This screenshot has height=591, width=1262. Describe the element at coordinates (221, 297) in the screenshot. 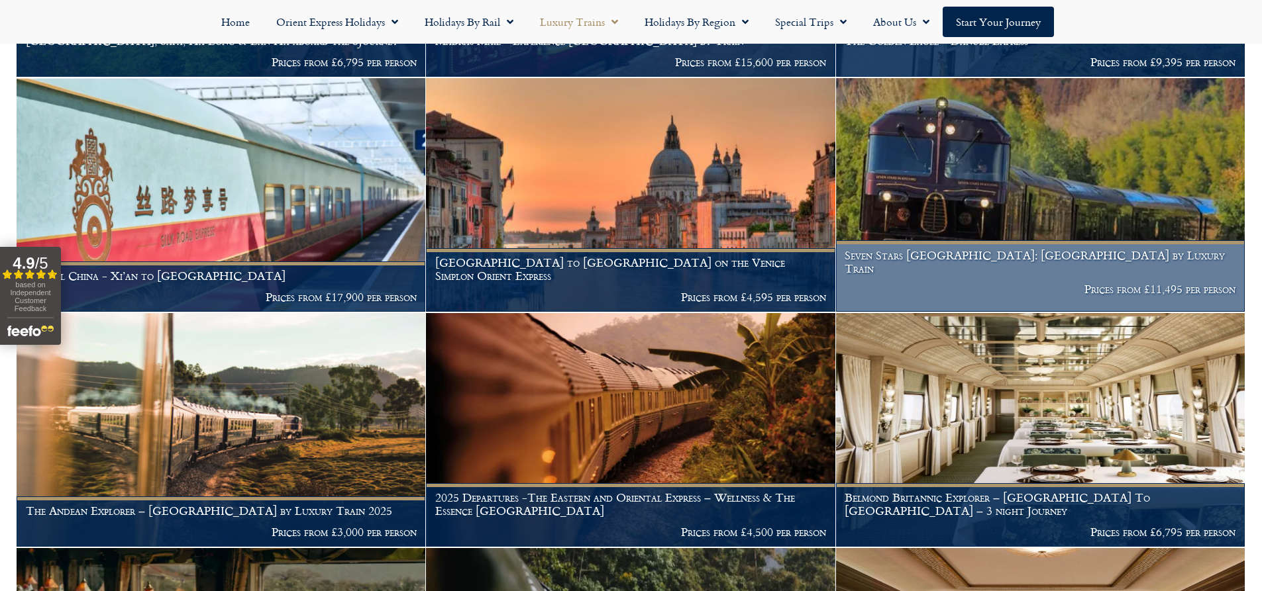

I see `p: Prices from £17,900 per person` at that location.